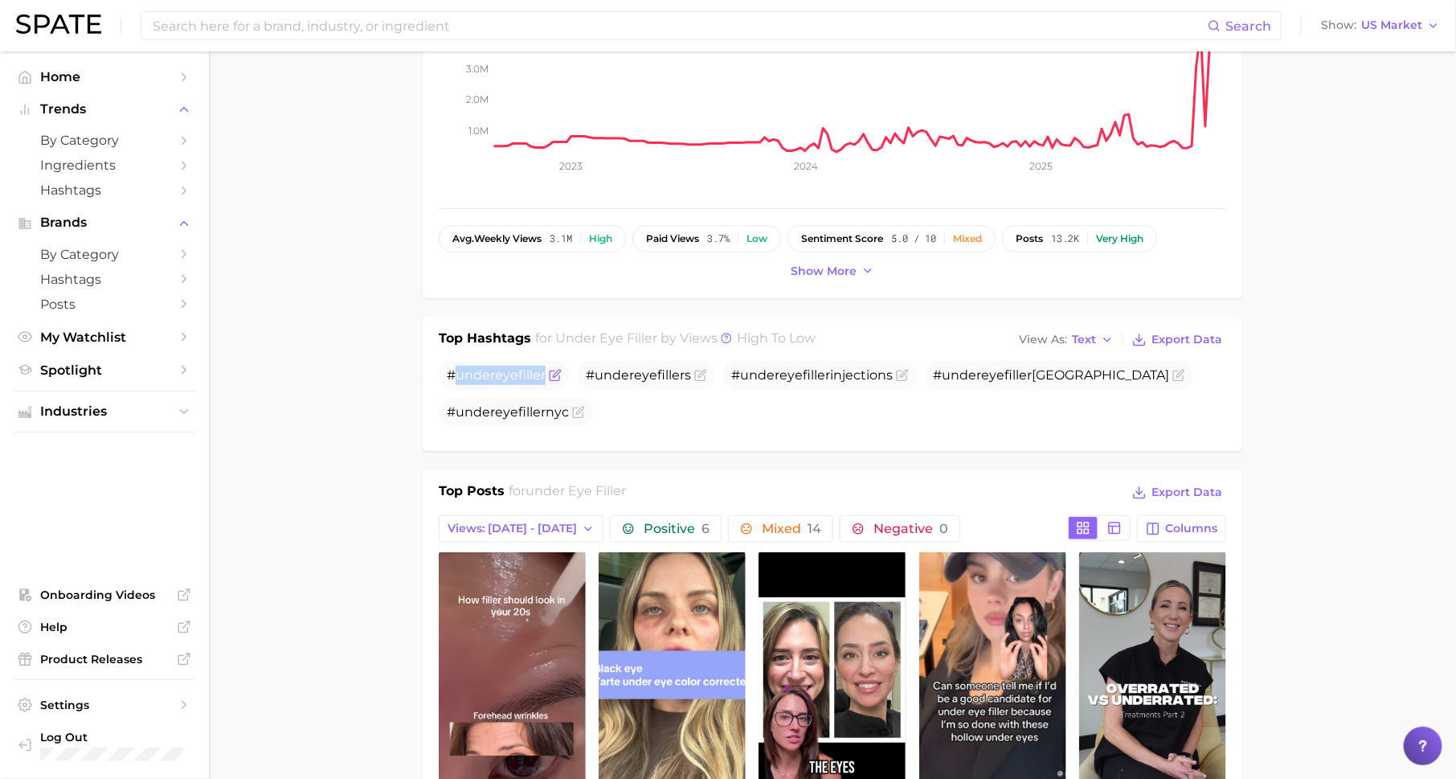 The width and height of the screenshot is (1456, 779). I want to click on button: Show more, so click(833, 271).